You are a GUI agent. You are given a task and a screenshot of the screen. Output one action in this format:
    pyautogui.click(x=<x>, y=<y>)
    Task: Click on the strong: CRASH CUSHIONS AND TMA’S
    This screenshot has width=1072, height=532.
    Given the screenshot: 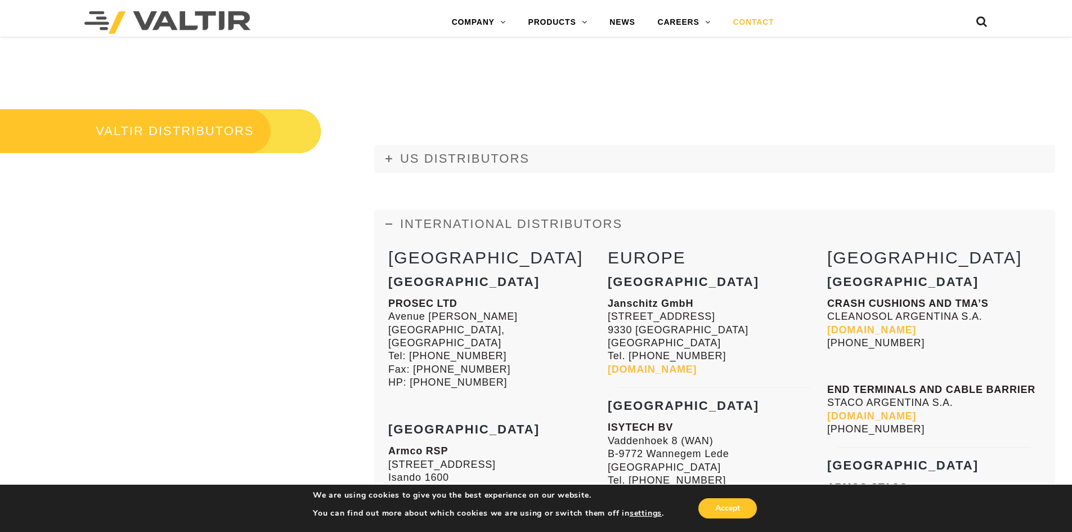 What is the action you would take?
    pyautogui.click(x=908, y=303)
    